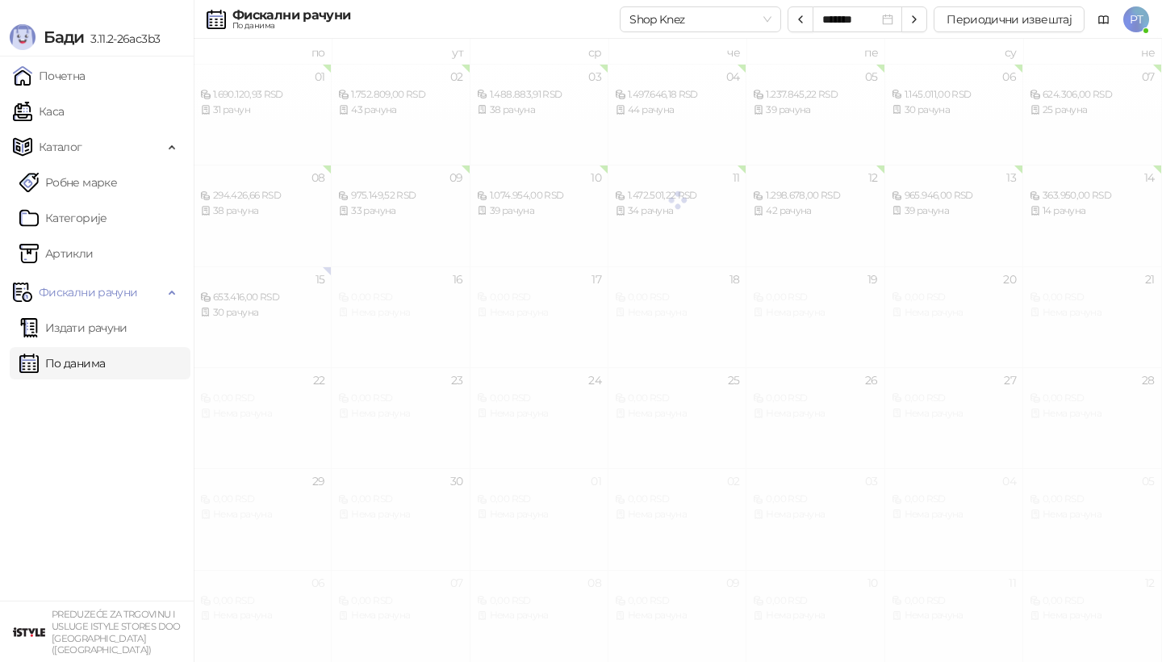 This screenshot has width=1162, height=662. What do you see at coordinates (291, 15) in the screenshot?
I see `div: Фискални рачуни` at bounding box center [291, 15].